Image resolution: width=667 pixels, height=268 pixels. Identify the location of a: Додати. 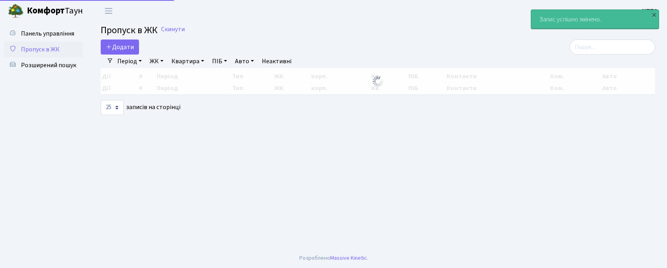
(120, 47).